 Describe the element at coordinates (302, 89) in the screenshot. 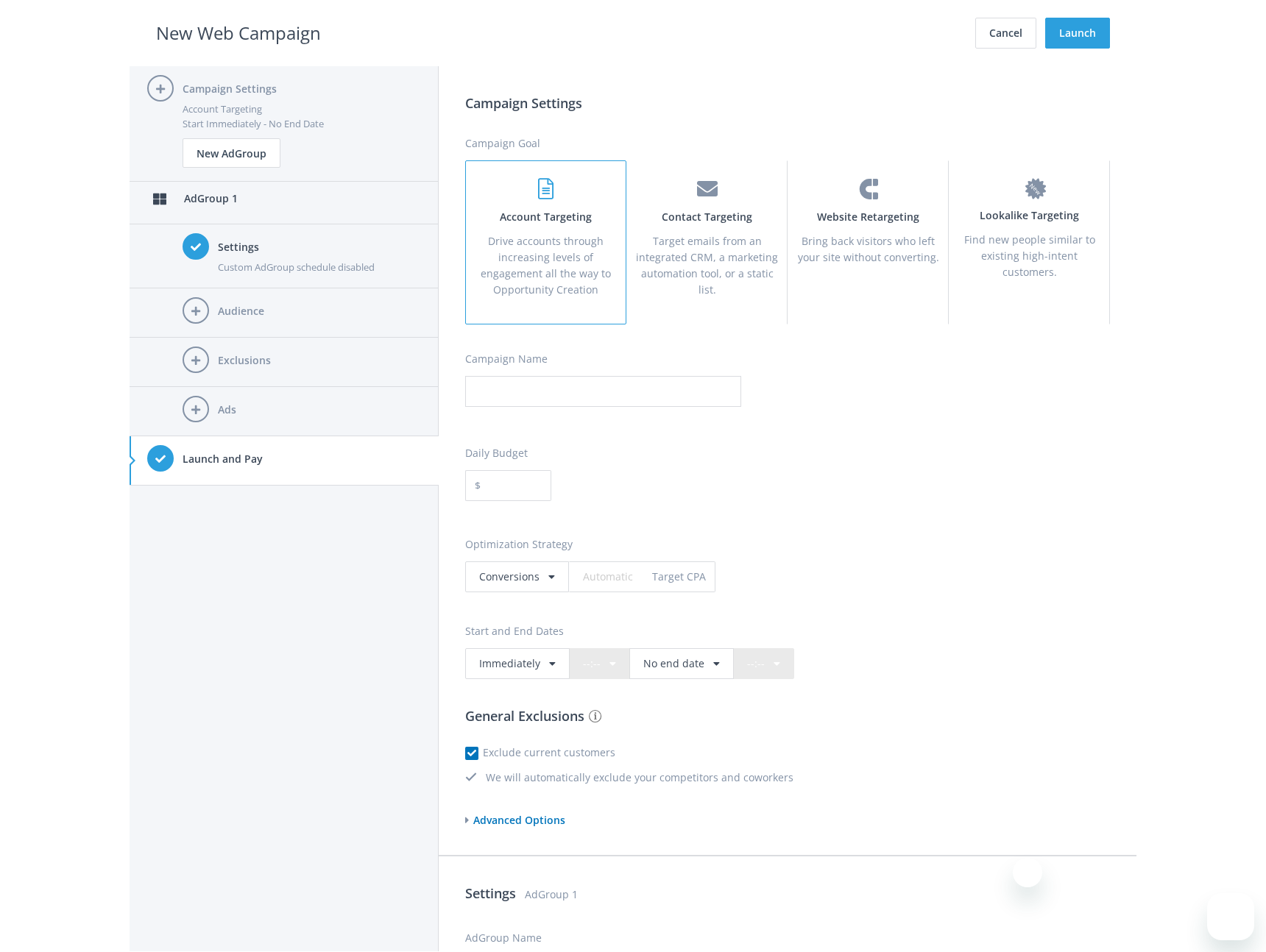

I see `h4: Campaign Settings` at that location.